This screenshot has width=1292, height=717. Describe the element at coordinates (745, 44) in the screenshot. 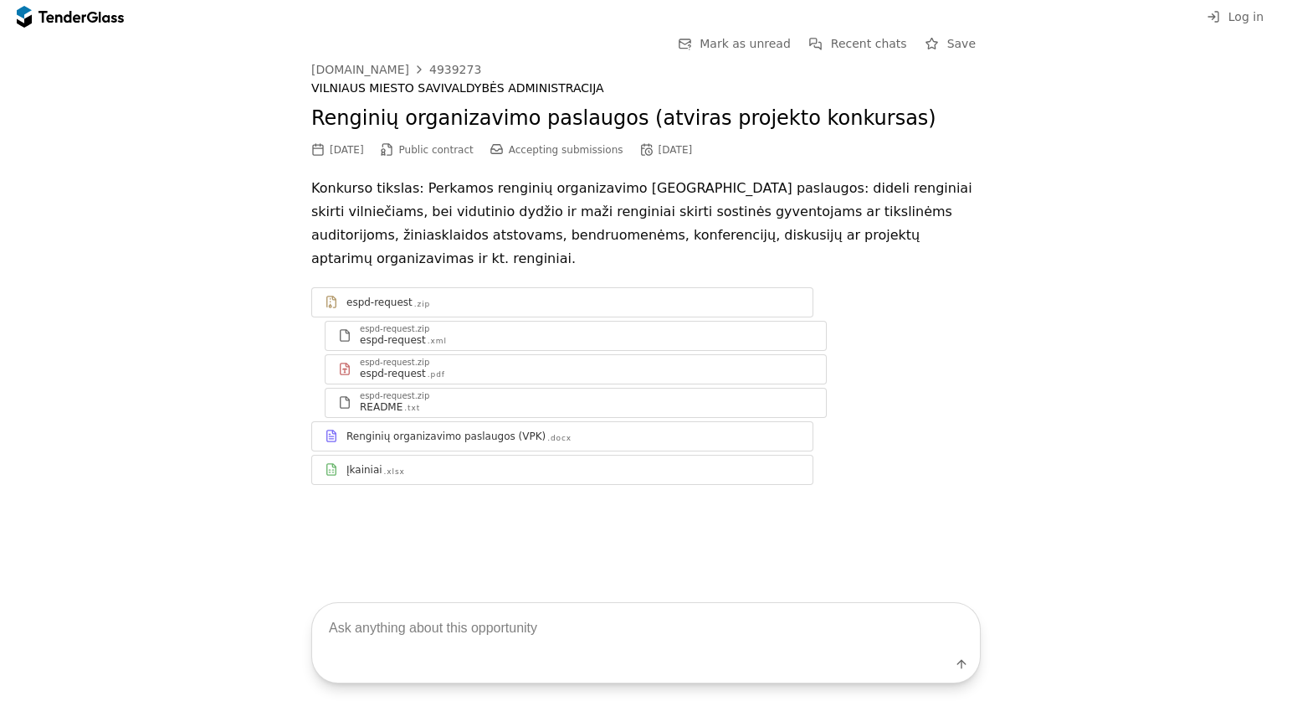

I see `span: Mark as unread` at that location.